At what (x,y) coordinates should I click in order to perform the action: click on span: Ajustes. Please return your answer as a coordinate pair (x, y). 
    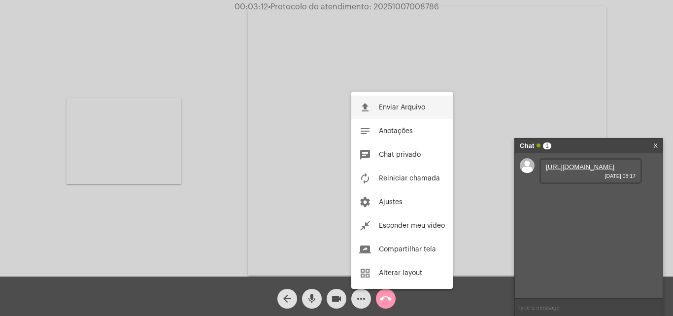
    Looking at the image, I should click on (391, 202).